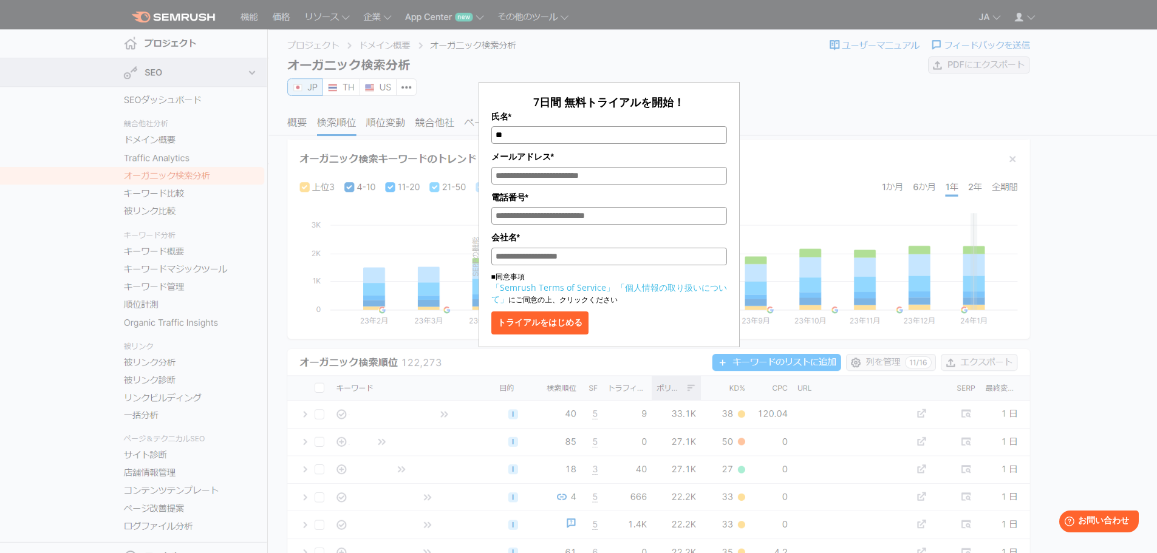  Describe the element at coordinates (55, 15) in the screenshot. I see `span: お問い合わせ` at that location.